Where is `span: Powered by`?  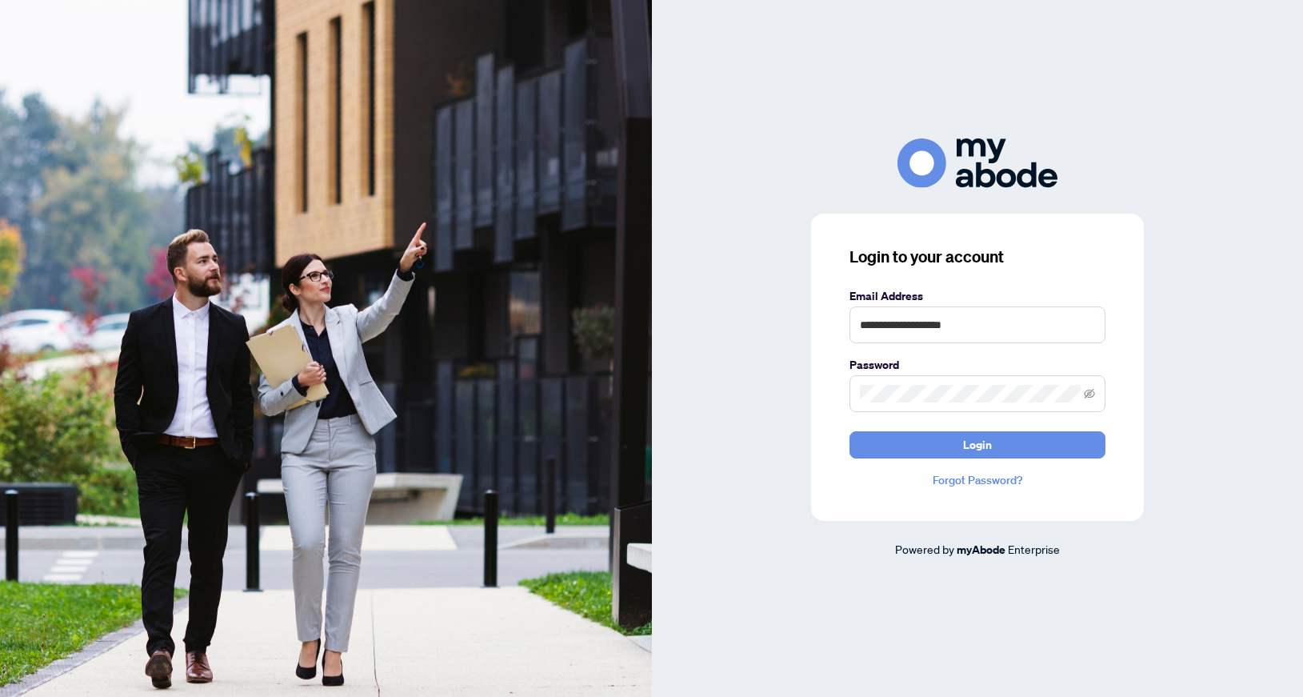 span: Powered by is located at coordinates (925, 549).